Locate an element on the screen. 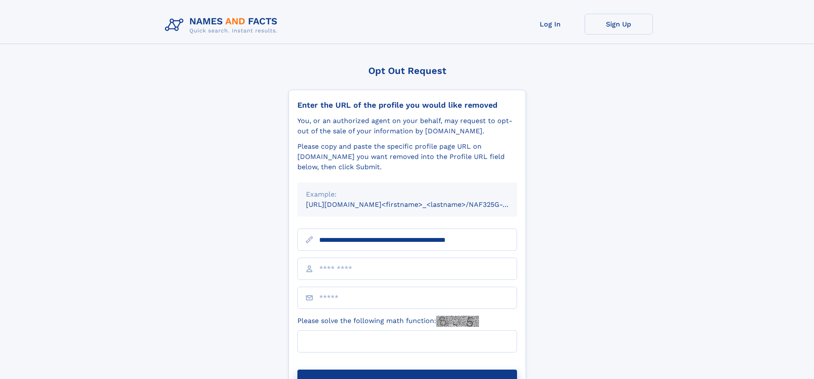  div: Opt Out Request is located at coordinates (407, 71).